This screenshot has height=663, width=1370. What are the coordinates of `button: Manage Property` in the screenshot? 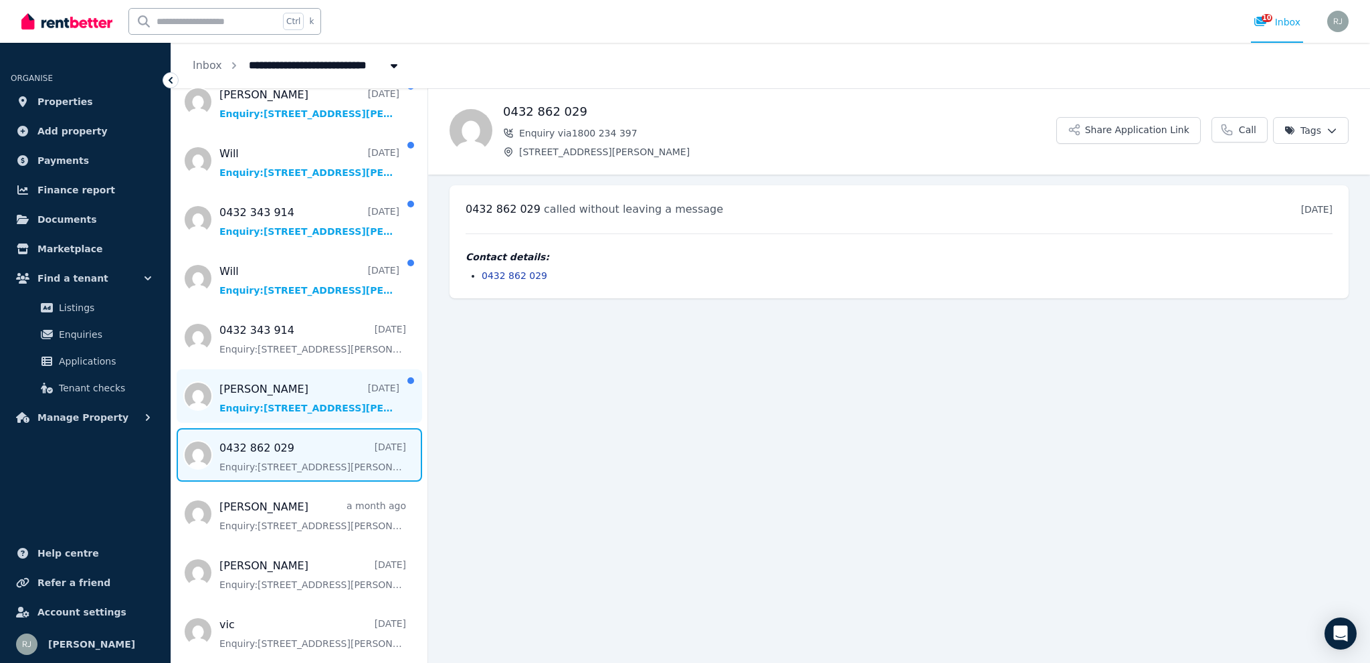 It's located at (85, 417).